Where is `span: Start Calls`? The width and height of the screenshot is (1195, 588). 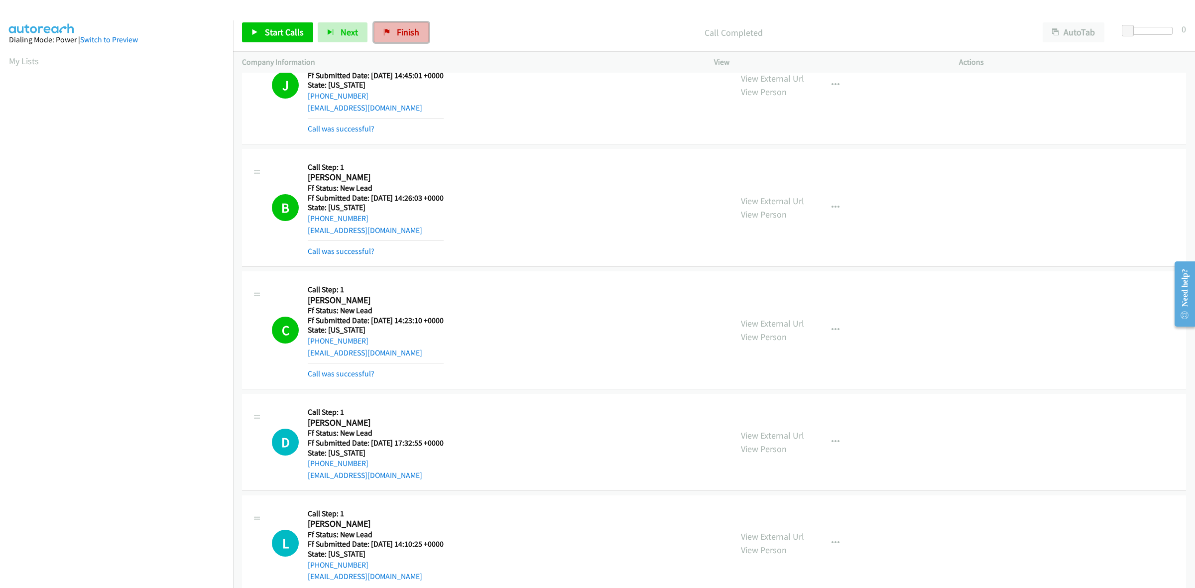
span: Start Calls is located at coordinates (284, 32).